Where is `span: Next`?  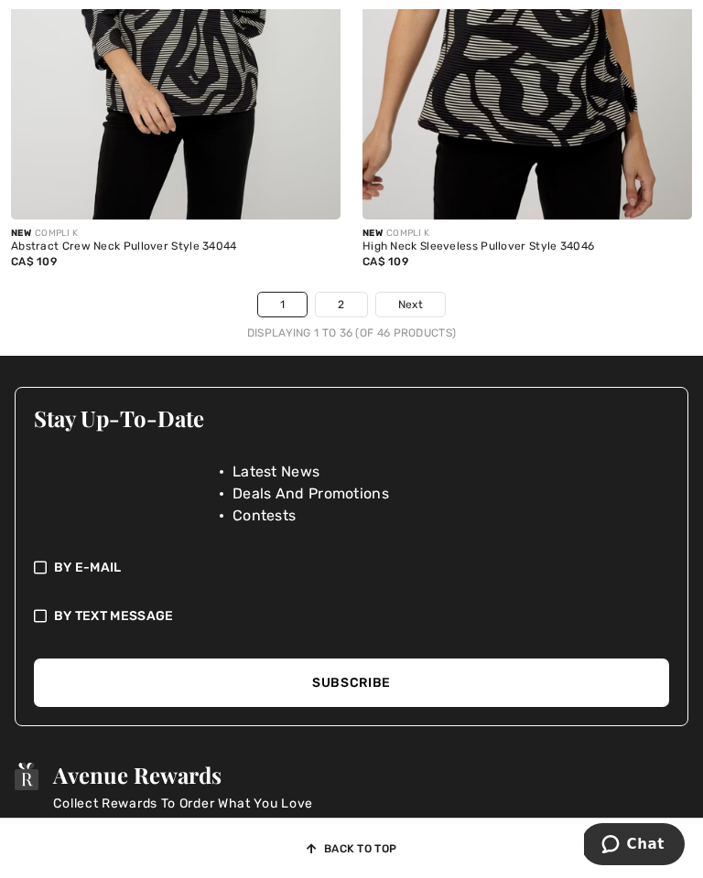 span: Next is located at coordinates (410, 305).